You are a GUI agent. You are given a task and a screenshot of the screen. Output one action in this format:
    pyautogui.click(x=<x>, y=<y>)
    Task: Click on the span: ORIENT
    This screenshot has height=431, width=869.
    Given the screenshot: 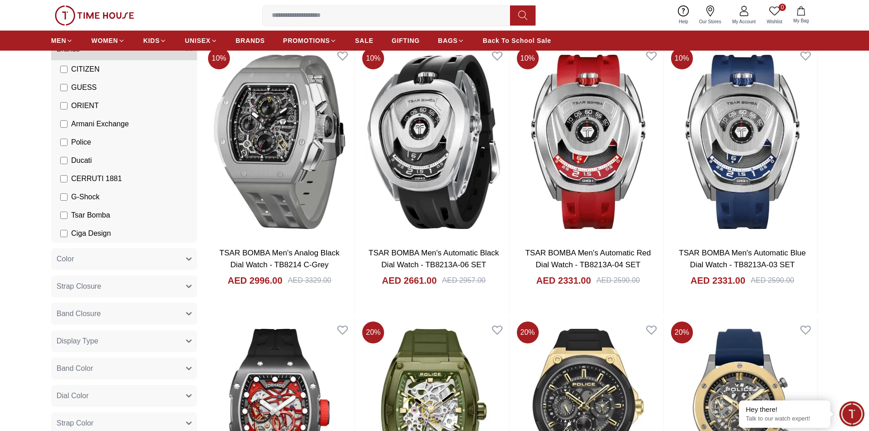 What is the action you would take?
    pyautogui.click(x=85, y=106)
    